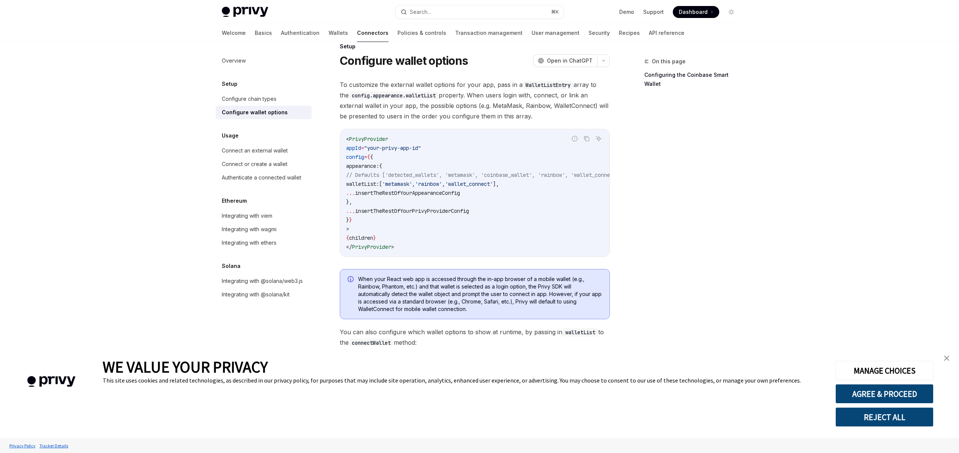 This screenshot has height=453, width=959. I want to click on span: WE VALUE YOUR PRIVACY, so click(185, 367).